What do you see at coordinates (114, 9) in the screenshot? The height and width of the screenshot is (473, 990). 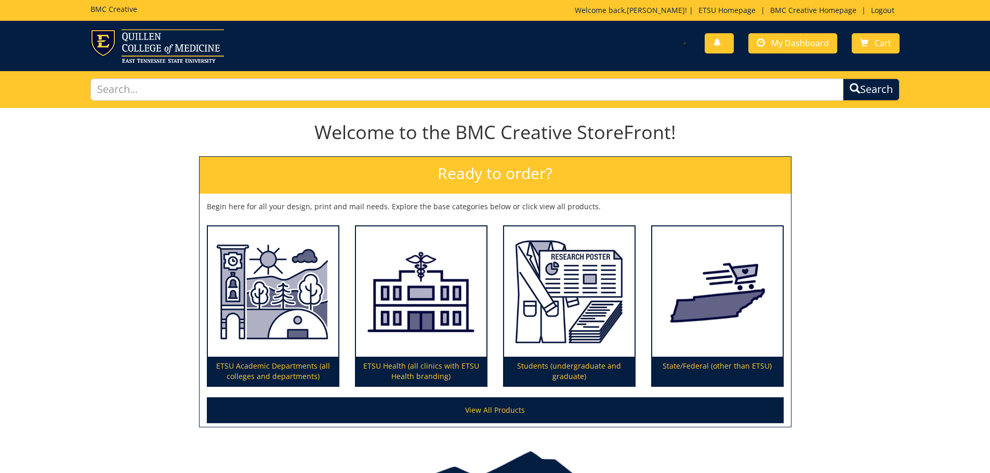 I see `h5: BMC Creative` at bounding box center [114, 9].